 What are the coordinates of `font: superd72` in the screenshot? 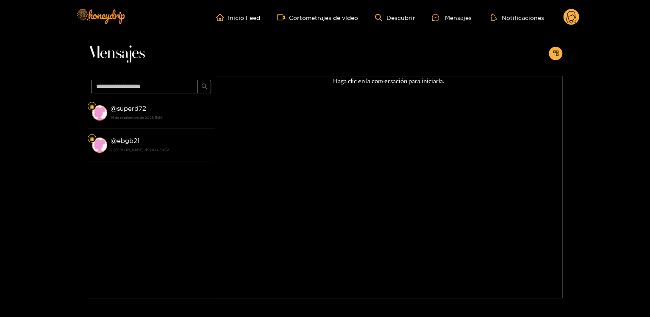 It's located at (131, 108).